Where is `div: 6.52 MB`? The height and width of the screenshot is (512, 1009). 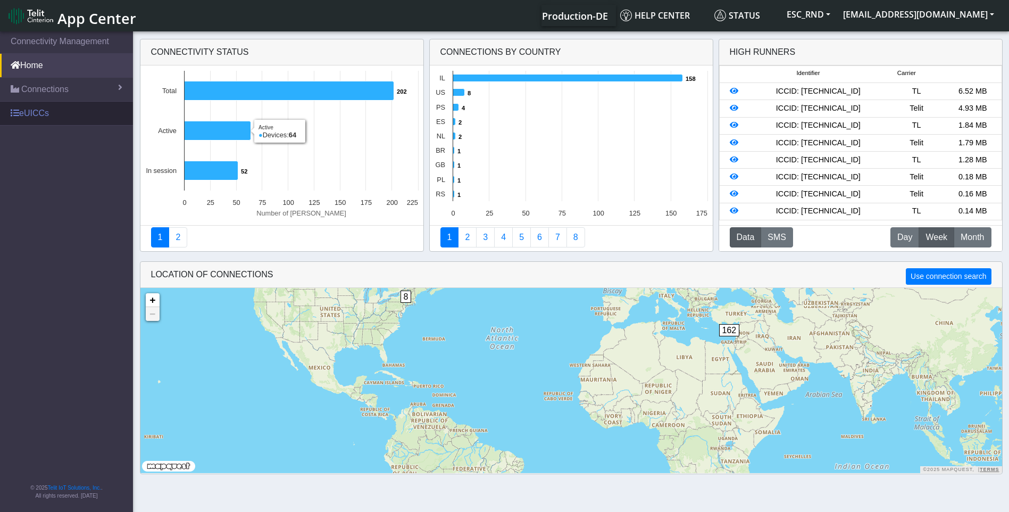 div: 6.52 MB is located at coordinates (973, 92).